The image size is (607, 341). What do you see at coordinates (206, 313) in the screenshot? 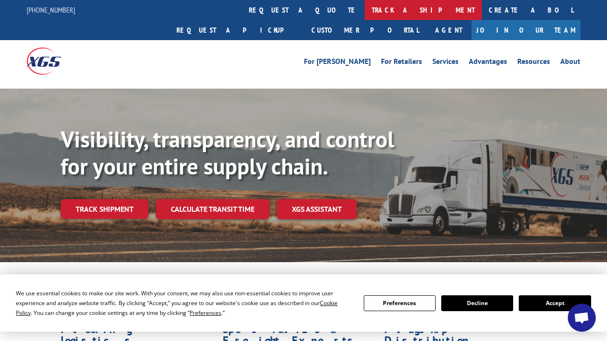
I see `span: Preferences` at bounding box center [206, 313].